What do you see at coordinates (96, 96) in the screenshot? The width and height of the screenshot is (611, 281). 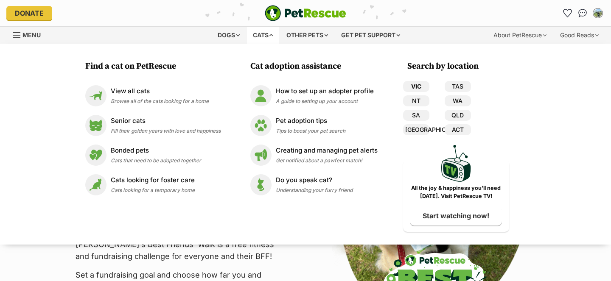 I see `img: View all cats` at bounding box center [96, 96].